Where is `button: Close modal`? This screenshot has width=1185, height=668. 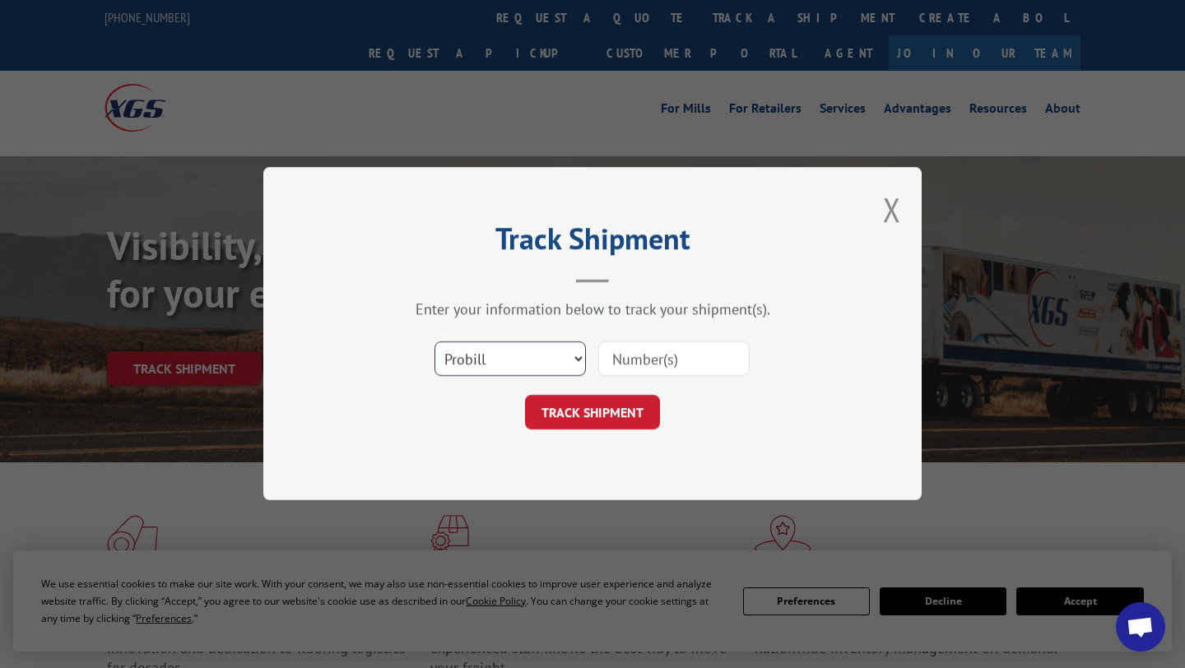 button: Close modal is located at coordinates (892, 209).